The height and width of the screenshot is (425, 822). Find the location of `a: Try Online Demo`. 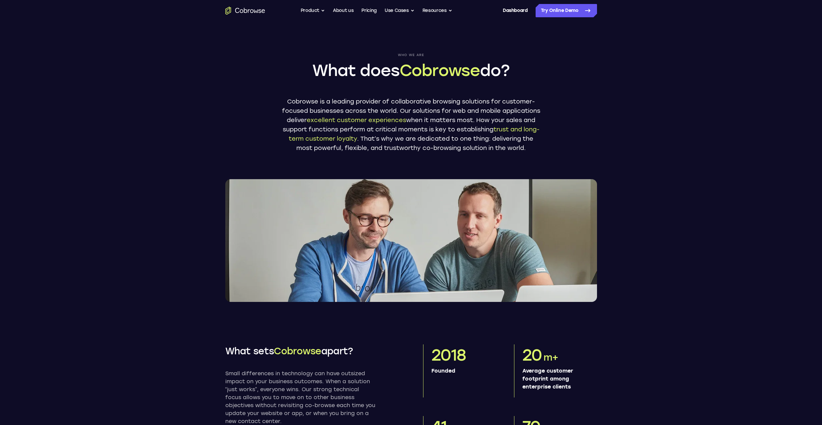

a: Try Online Demo is located at coordinates (566, 11).